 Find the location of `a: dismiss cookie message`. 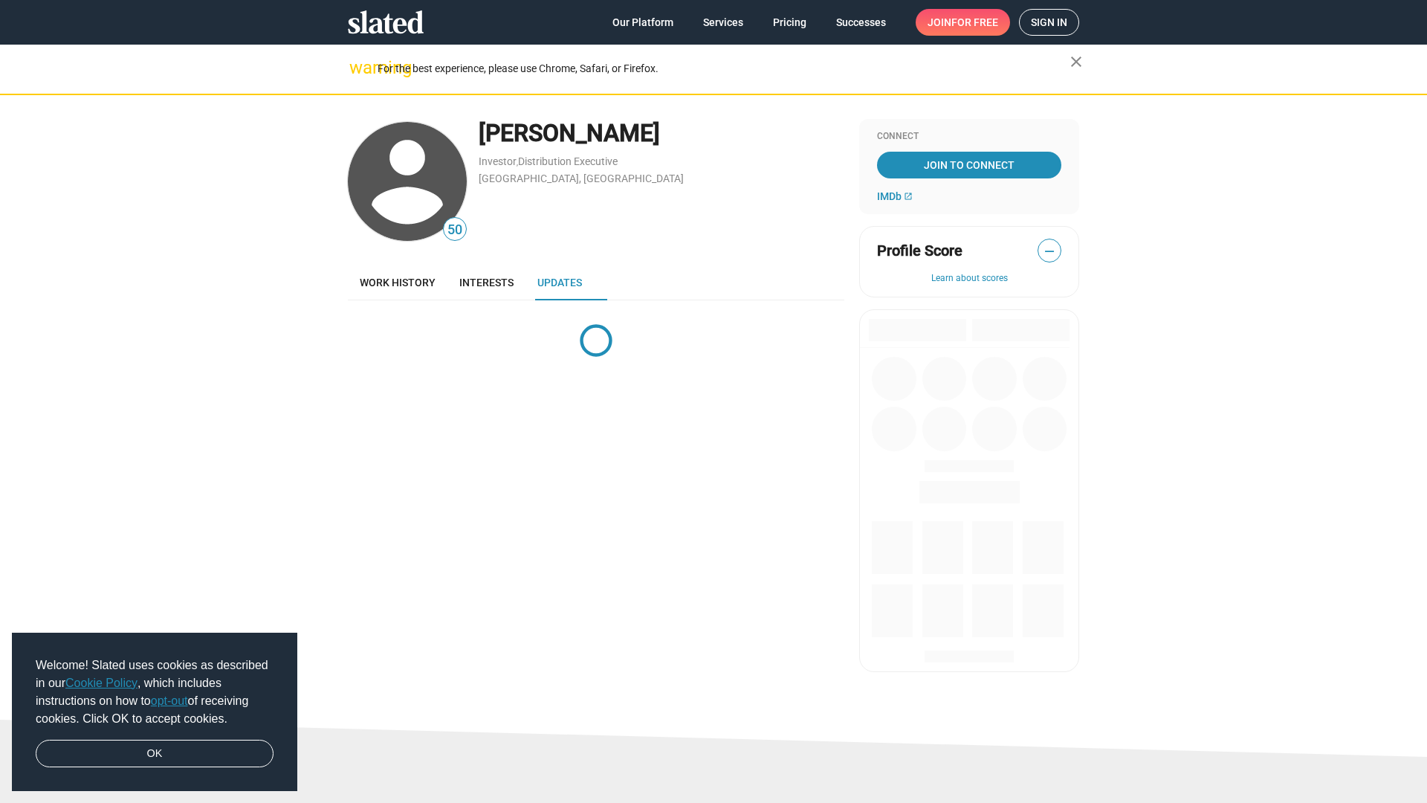

a: dismiss cookie message is located at coordinates (155, 753).